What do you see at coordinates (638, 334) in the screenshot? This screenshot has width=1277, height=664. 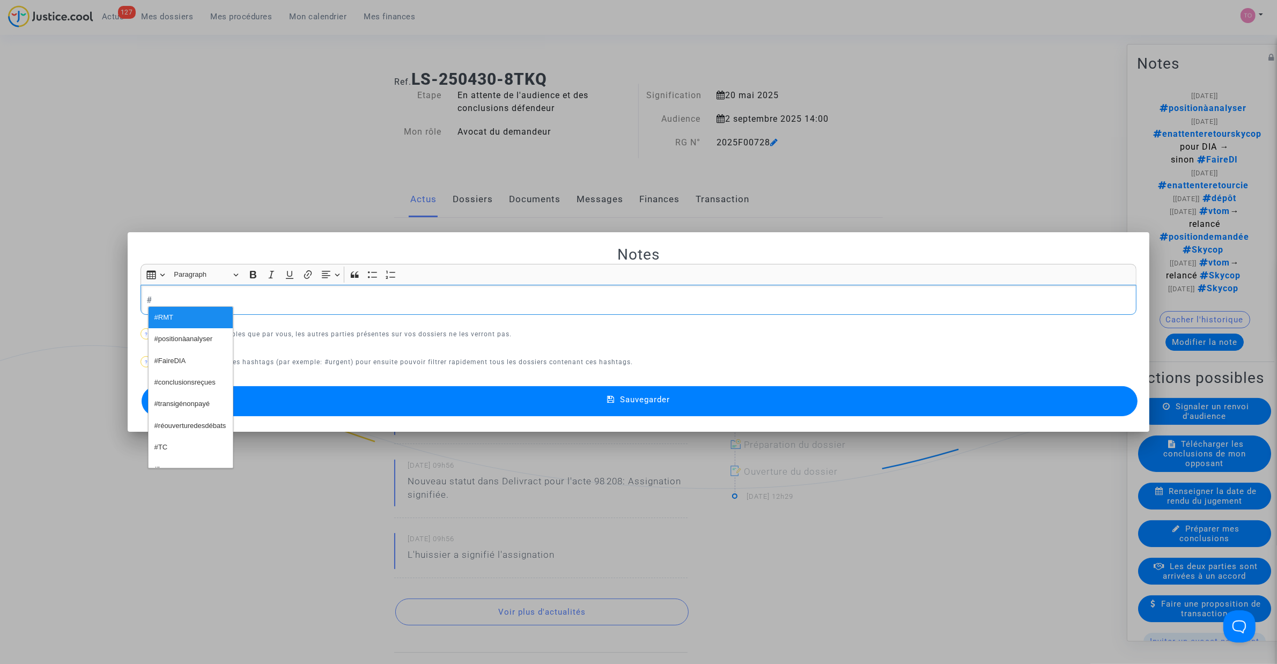 I see `p: Ces notes ne sont visibles que par vous, les autres parties présentes sur vos dossiers ne les ver...` at bounding box center [638, 334].